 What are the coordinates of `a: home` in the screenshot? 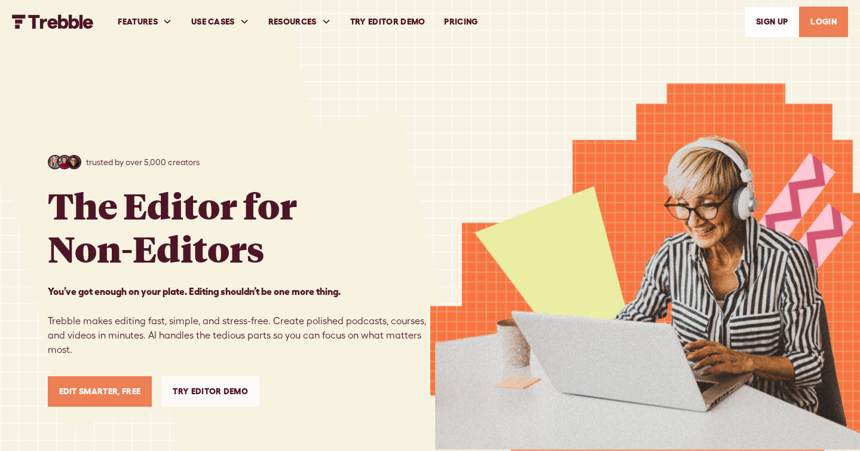 It's located at (53, 22).